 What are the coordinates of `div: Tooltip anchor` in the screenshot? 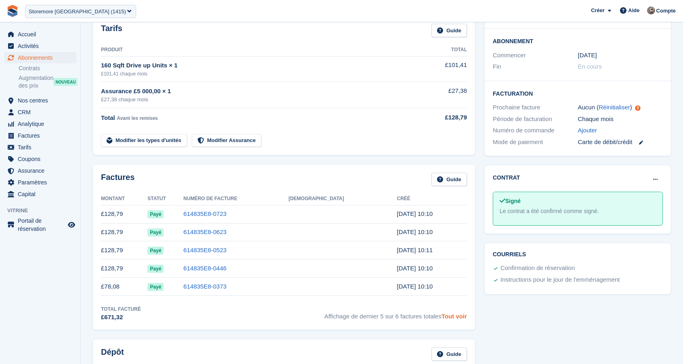 It's located at (638, 108).